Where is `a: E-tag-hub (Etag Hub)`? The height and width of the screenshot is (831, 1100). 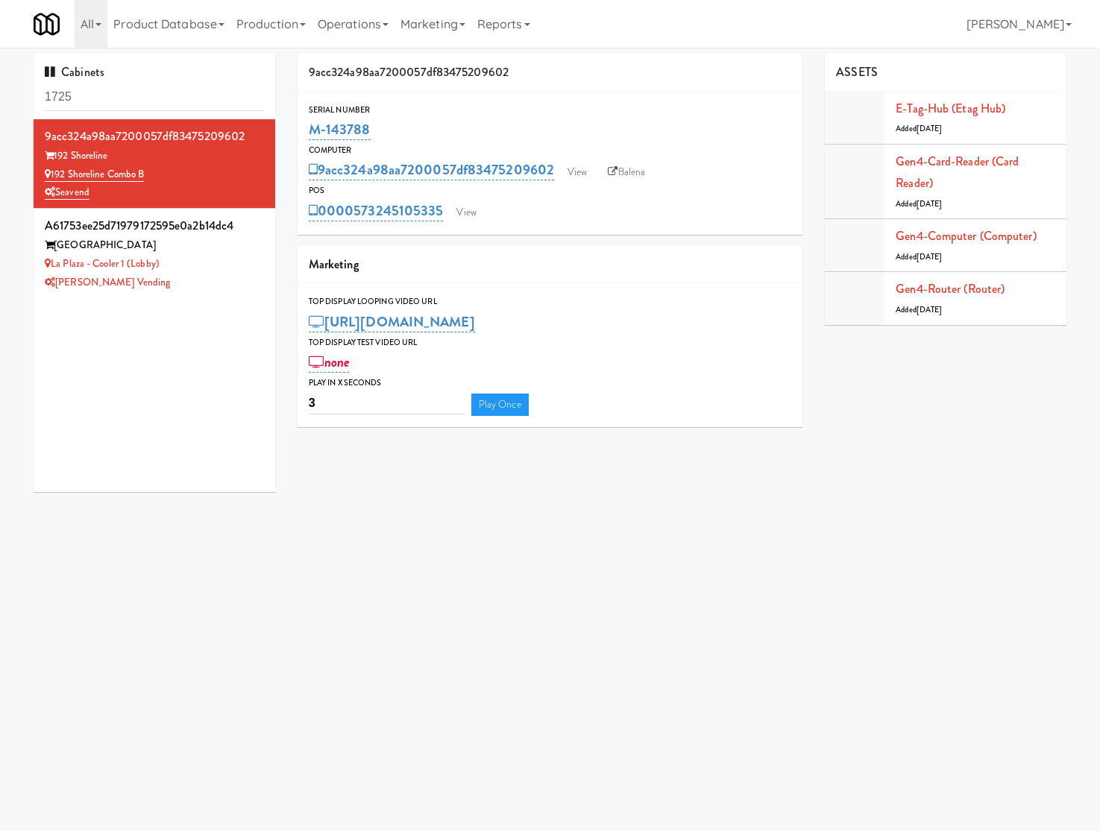
a: E-tag-hub (Etag Hub) is located at coordinates (950, 108).